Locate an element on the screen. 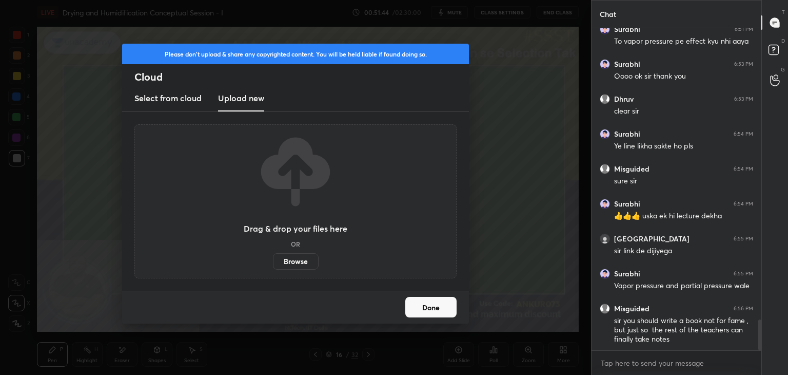 This screenshot has height=375, width=788. div: clear sir is located at coordinates (684, 111).